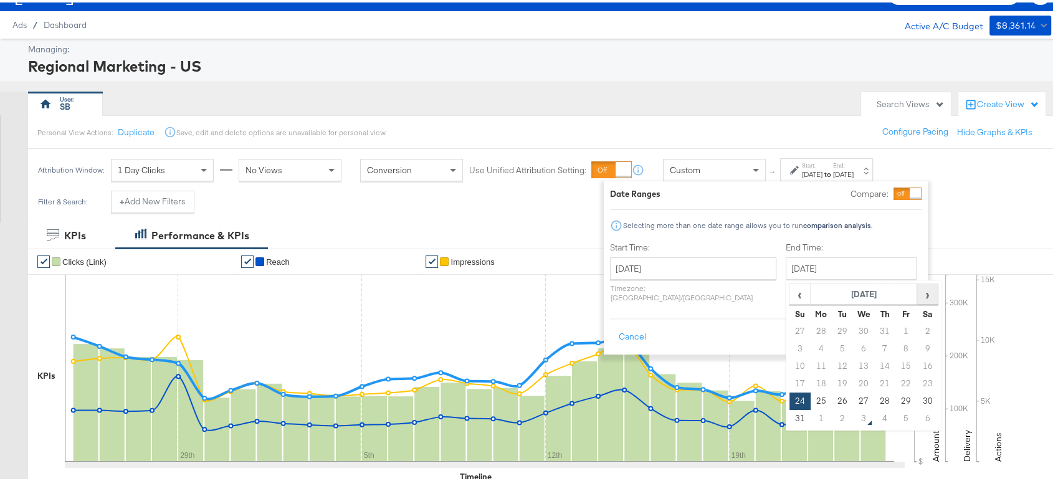 Image resolution: width=1053 pixels, height=481 pixels. Describe the element at coordinates (538, 47) in the screenshot. I see `div: Managing:` at that location.